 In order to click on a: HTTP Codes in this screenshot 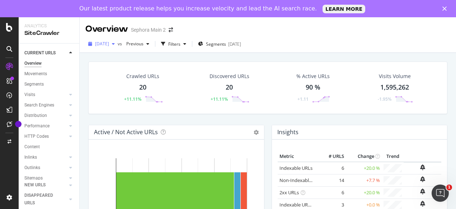, I will do `click(46, 136)`.